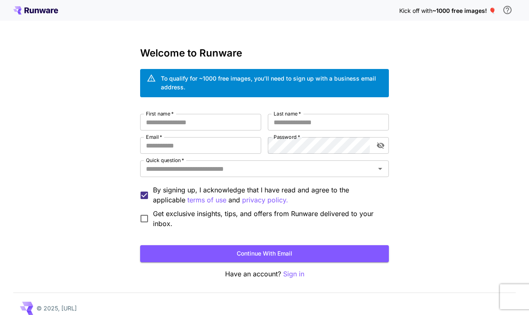 This screenshot has height=315, width=529. What do you see at coordinates (207, 200) in the screenshot?
I see `button: By signing up, I acknowledge that I have read and agree to the applicable and privacy policy.` at bounding box center [207, 200].